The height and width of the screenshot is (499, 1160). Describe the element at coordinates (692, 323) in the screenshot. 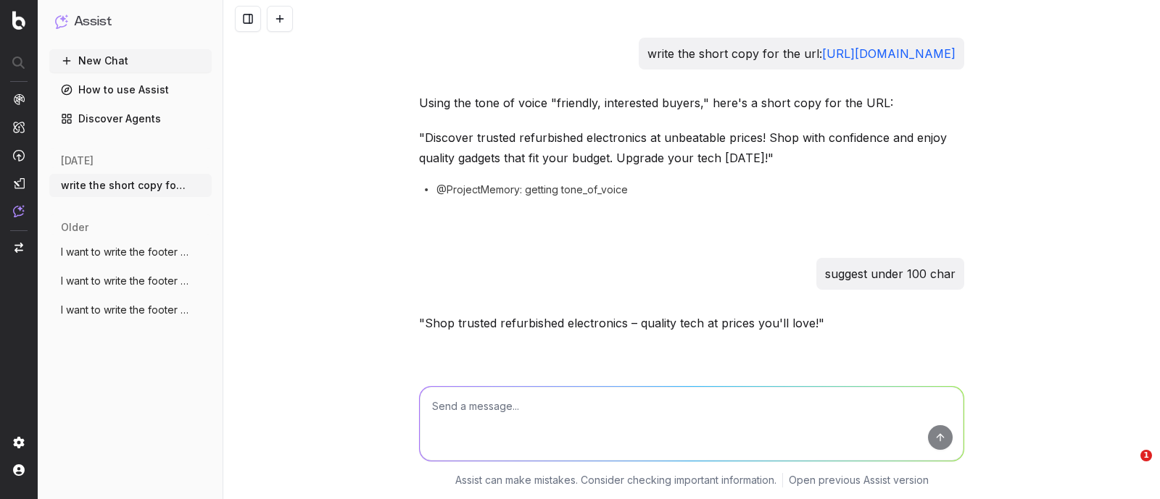

I see `p: "Shop trusted refurbished electronics – quality tech at prices you'll love!"` at that location.